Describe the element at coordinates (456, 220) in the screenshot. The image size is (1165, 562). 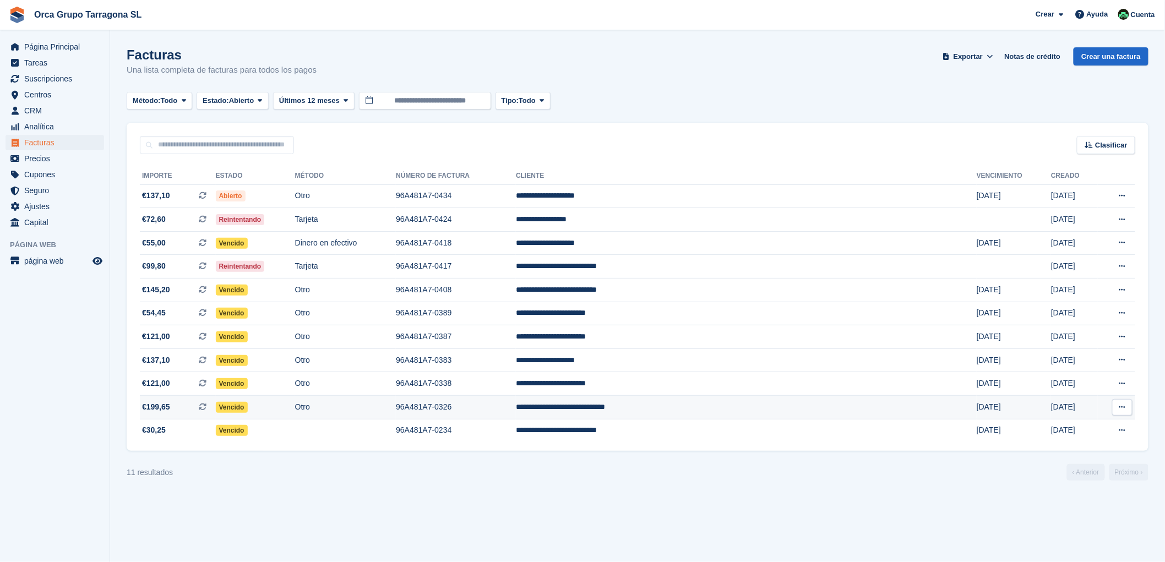
I see `td: 96A481A7-0424` at that location.